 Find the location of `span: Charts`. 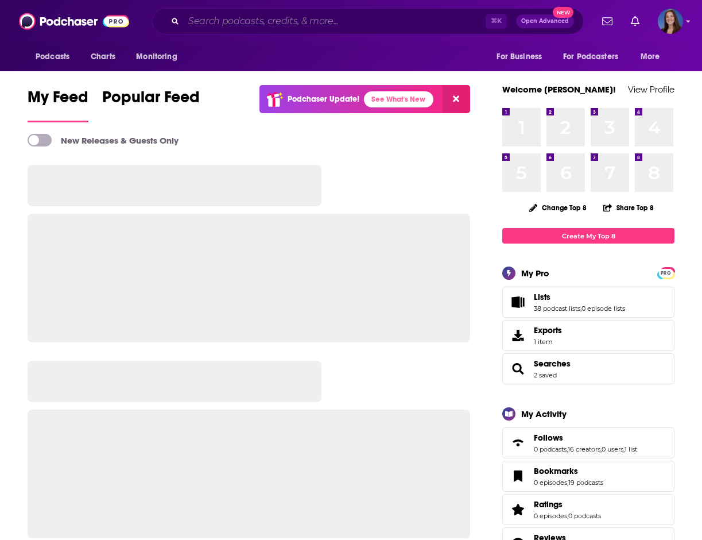

span: Charts is located at coordinates (103, 57).